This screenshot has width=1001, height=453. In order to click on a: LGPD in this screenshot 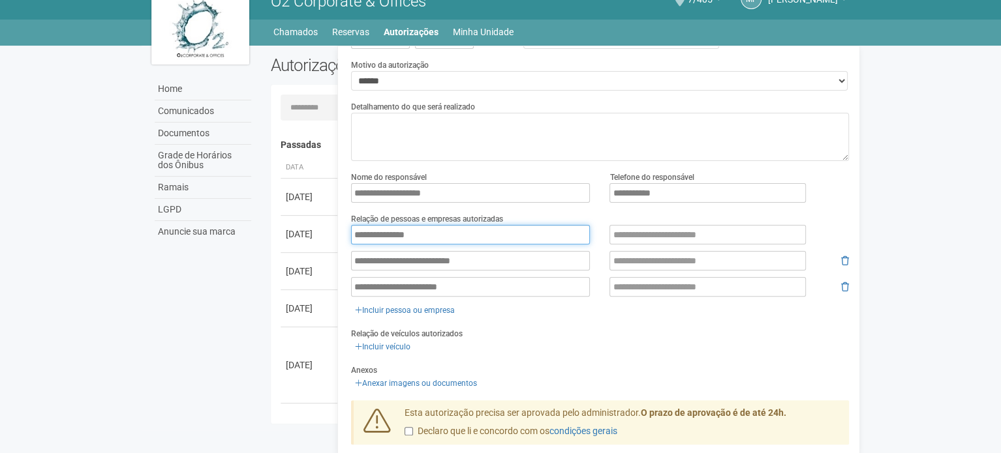, I will do `click(203, 210)`.